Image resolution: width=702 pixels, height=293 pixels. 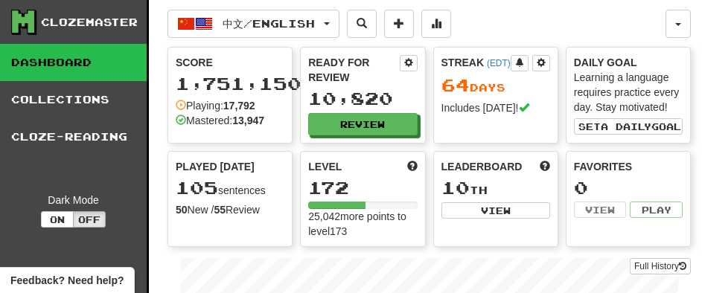 I want to click on strong: 50, so click(x=182, y=210).